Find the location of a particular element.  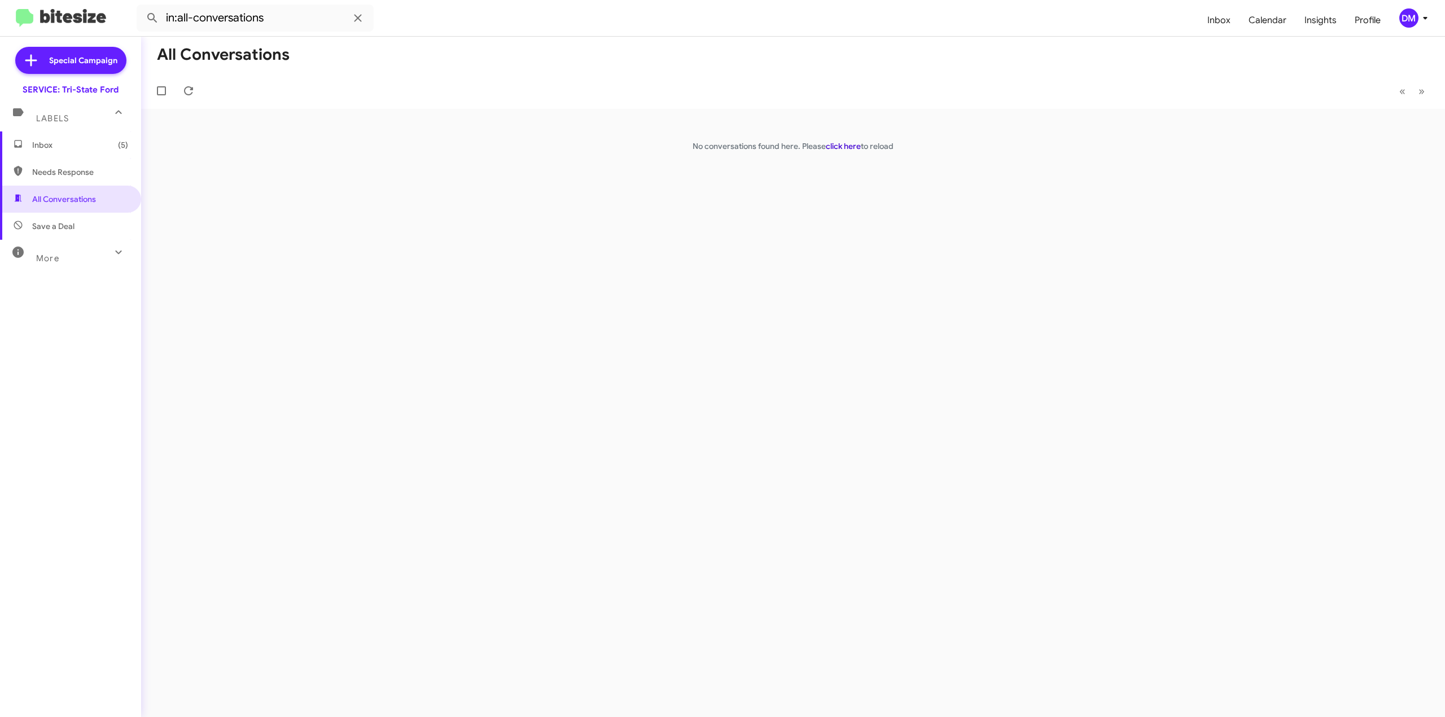

span: (5) is located at coordinates (123, 145).